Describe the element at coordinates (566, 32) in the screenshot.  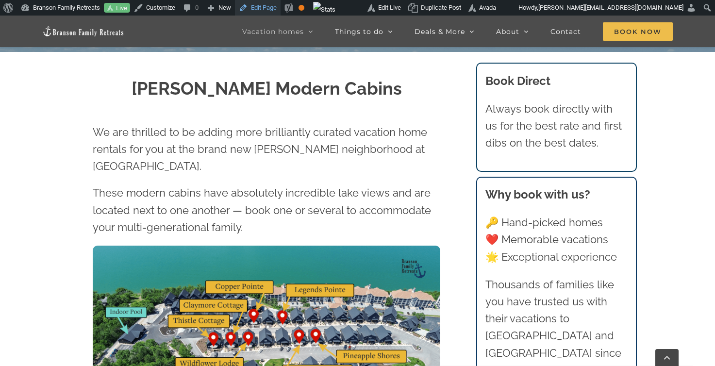
I see `span: Contact` at that location.